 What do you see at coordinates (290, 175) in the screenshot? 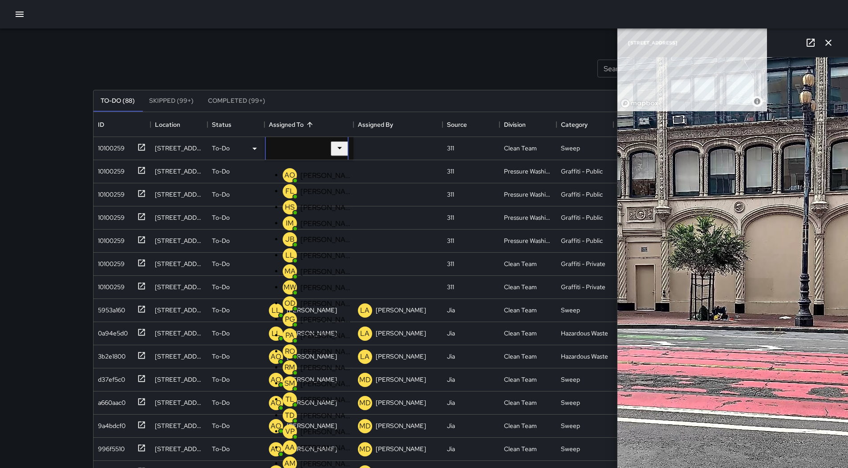
I see `p: AO` at bounding box center [290, 175].